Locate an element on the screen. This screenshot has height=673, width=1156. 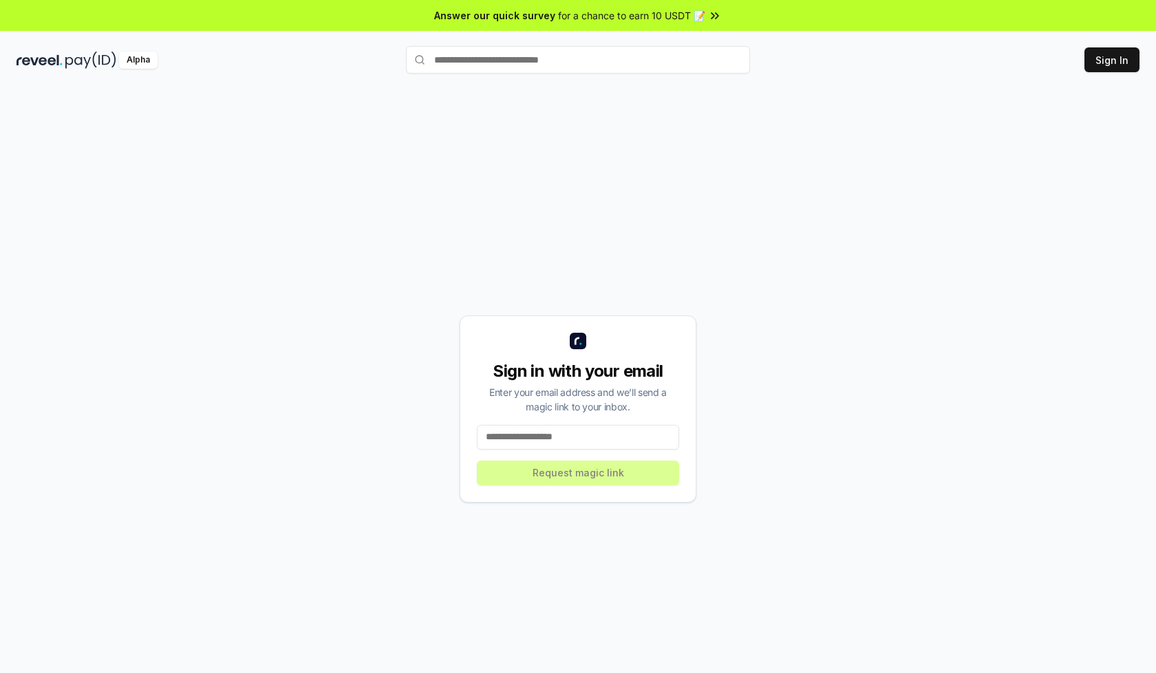
div: Enter your email address and we’ll send a magic link to your inbox. is located at coordinates (578, 400).